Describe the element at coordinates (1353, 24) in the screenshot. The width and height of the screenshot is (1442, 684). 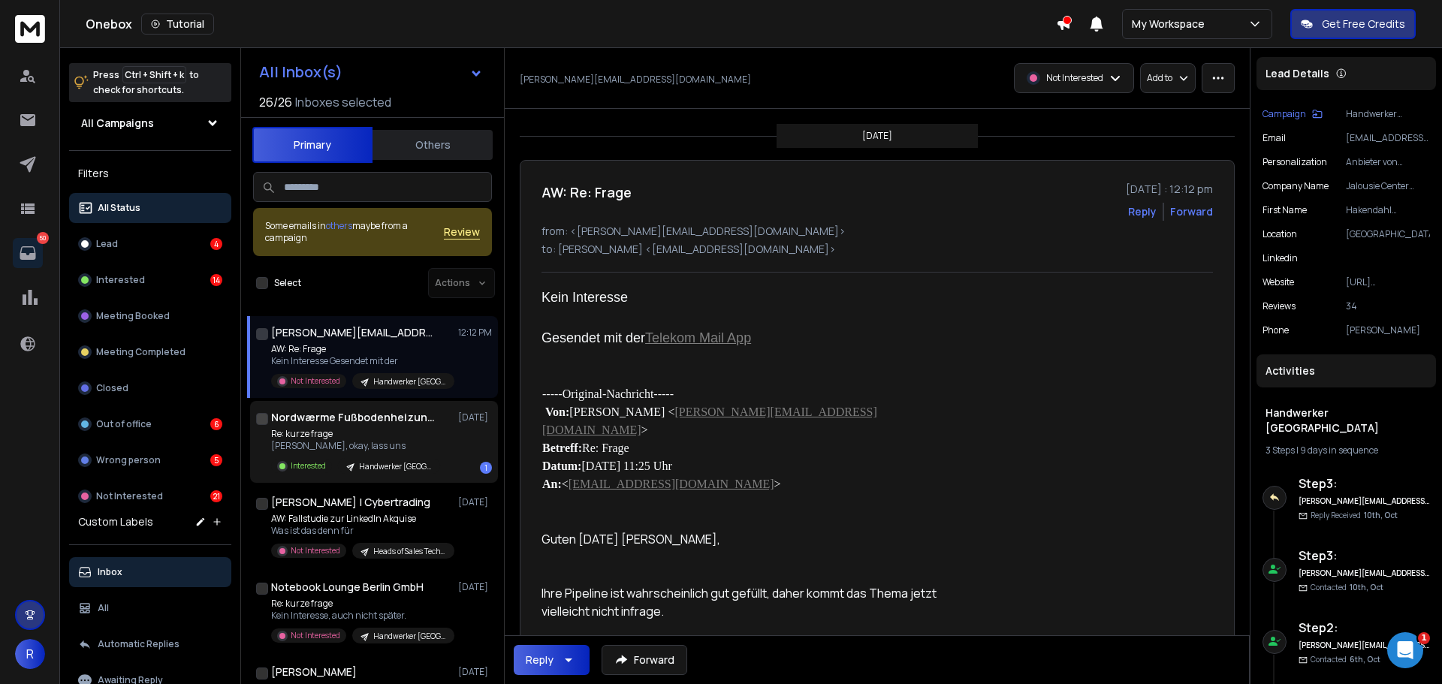
I see `button: Get Free Credits` at that location.